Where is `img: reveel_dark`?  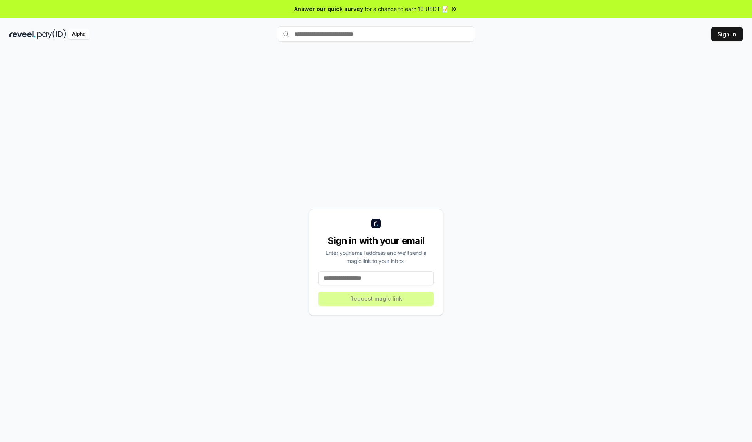 img: reveel_dark is located at coordinates (22, 34).